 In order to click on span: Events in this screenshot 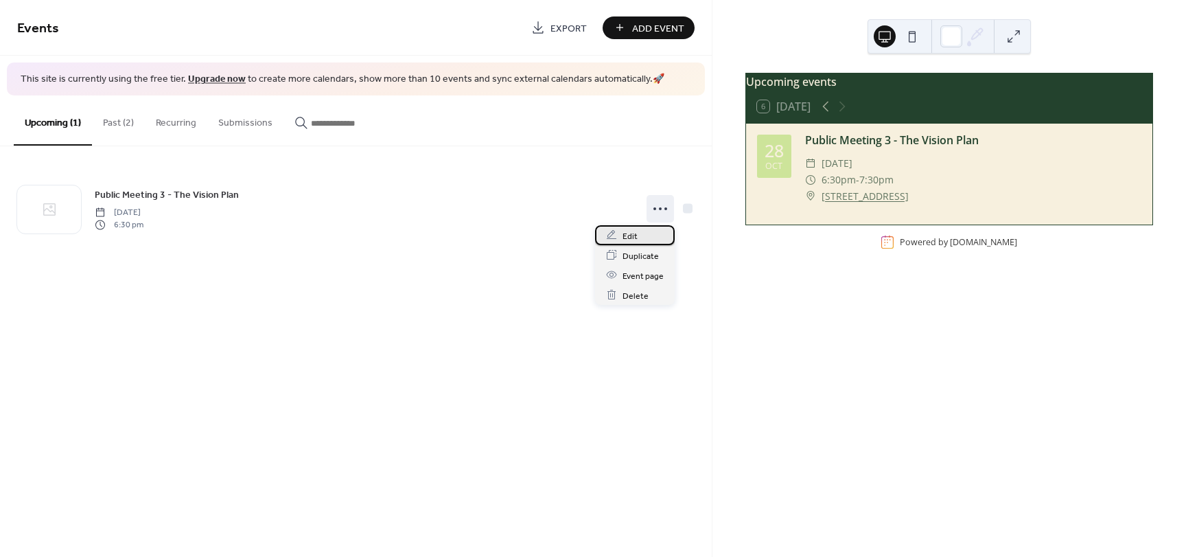, I will do `click(38, 28)`.